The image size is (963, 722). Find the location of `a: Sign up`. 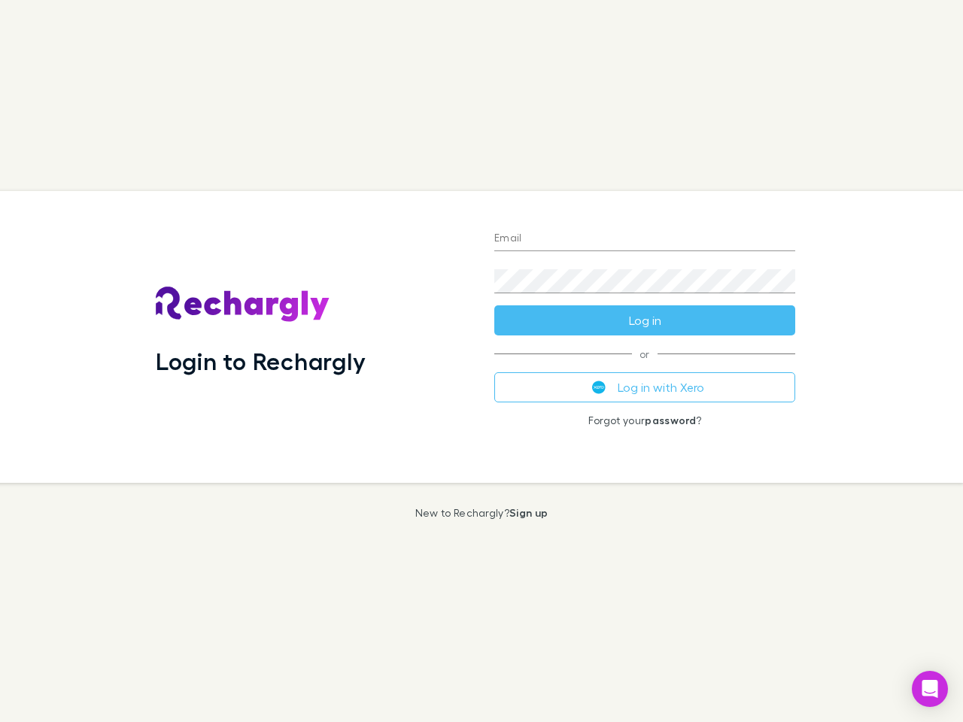

a: Sign up is located at coordinates (528, 512).